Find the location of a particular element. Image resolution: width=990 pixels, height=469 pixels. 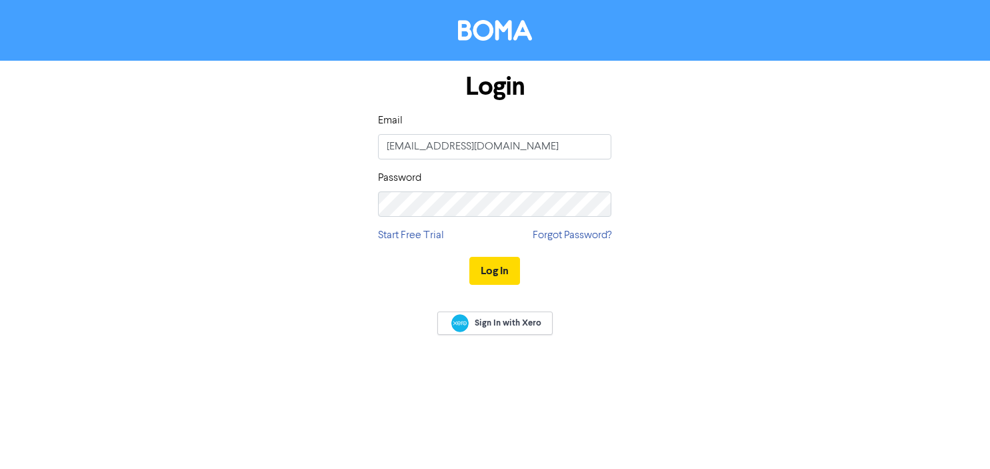

img: Xero logo is located at coordinates (460, 323).